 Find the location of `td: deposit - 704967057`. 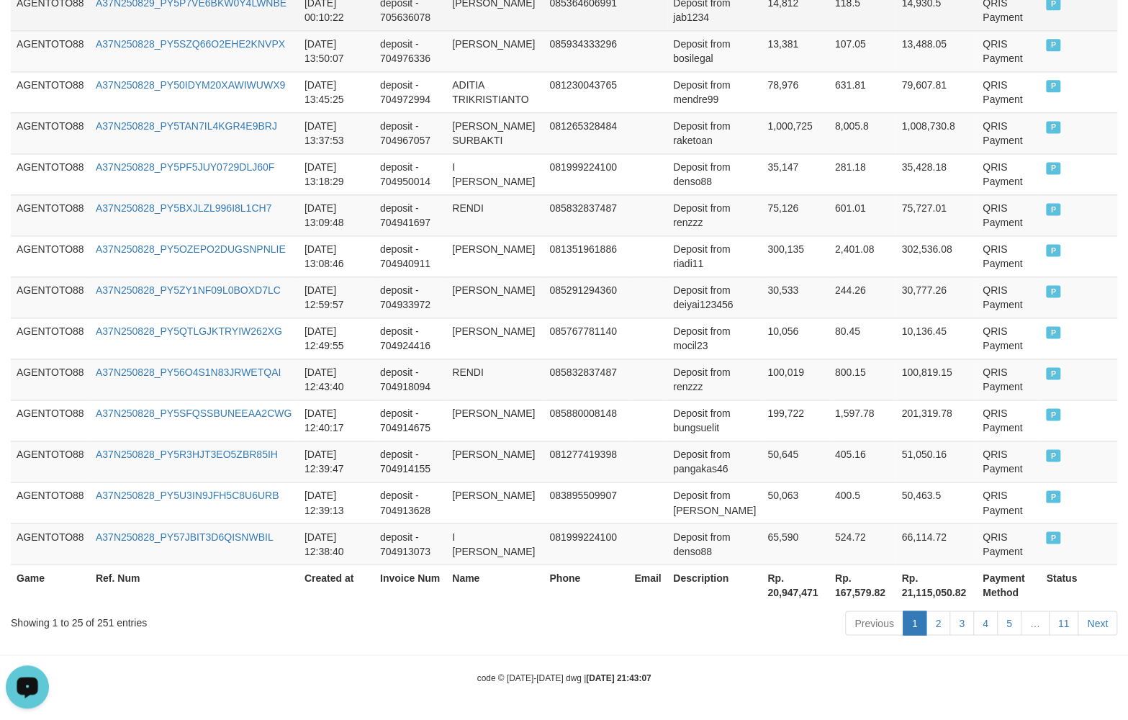

td: deposit - 704967057 is located at coordinates (410, 132).